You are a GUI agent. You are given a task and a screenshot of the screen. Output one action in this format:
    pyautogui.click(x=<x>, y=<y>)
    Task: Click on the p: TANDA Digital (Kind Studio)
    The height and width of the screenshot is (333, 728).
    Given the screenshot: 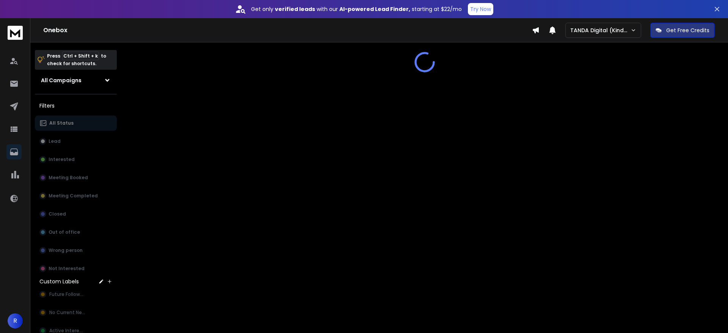 What is the action you would take?
    pyautogui.click(x=600, y=30)
    